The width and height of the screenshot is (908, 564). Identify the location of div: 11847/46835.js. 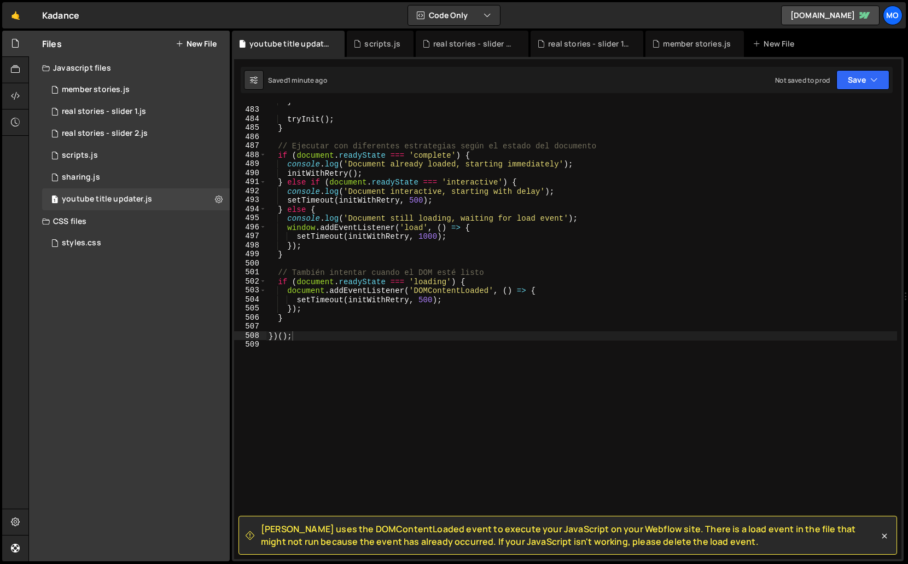
(136, 112).